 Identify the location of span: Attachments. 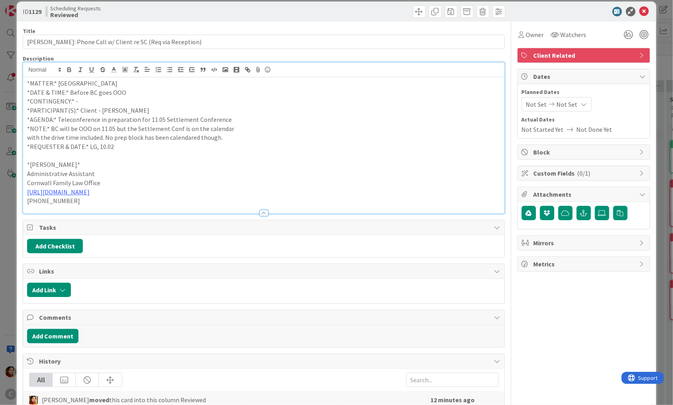
(585, 194).